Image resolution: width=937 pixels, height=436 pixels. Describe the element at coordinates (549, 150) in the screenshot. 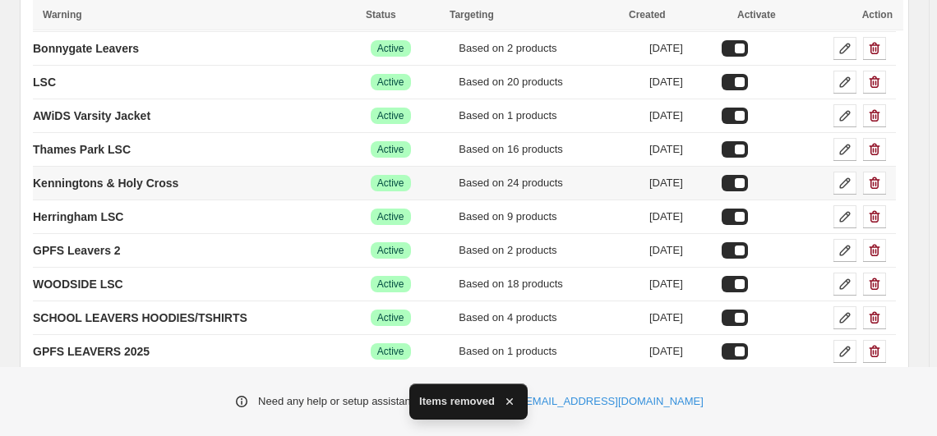

I see `div: Based on 16 products` at that location.